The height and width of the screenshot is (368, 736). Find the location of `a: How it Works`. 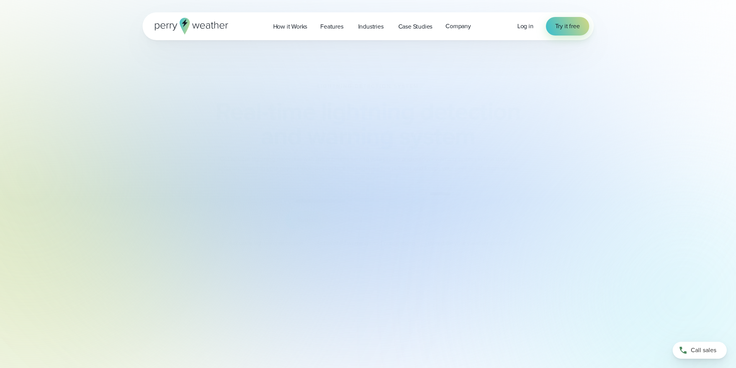

a: How it Works is located at coordinates (290, 26).